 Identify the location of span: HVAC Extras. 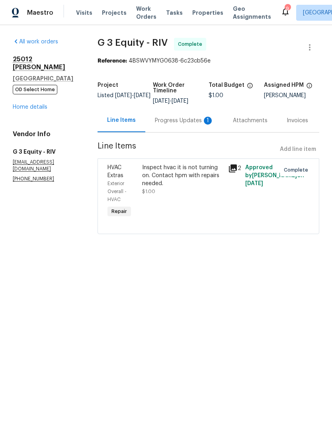
(115, 172).